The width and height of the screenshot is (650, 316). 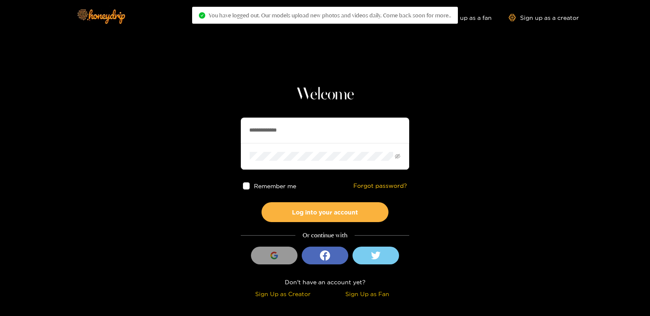 What do you see at coordinates (367, 294) in the screenshot?
I see `div: Sign Up as Fan` at bounding box center [367, 294].